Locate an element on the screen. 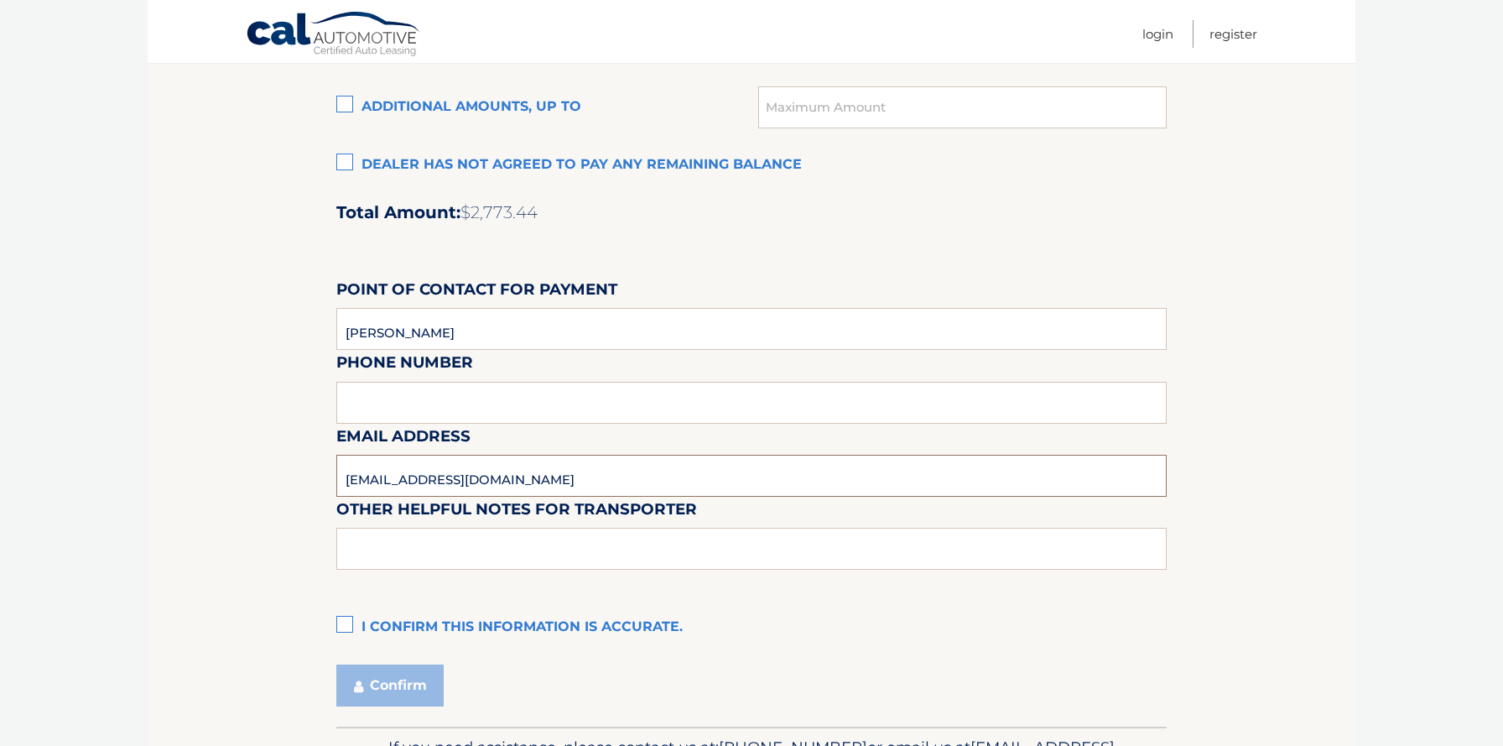 The width and height of the screenshot is (1503, 746). label: Point of Contact for Payment is located at coordinates (476, 292).